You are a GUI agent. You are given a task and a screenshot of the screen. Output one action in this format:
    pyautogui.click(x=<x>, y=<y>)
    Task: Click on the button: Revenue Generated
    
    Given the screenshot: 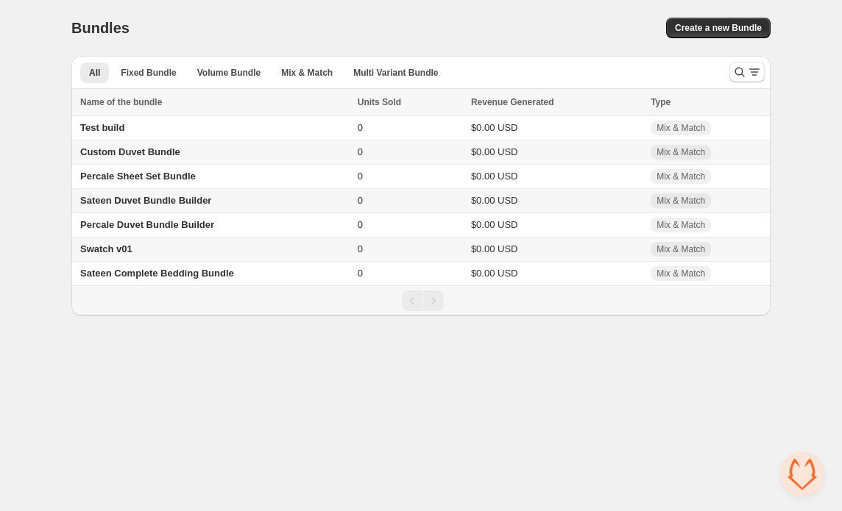 What is the action you would take?
    pyautogui.click(x=519, y=102)
    